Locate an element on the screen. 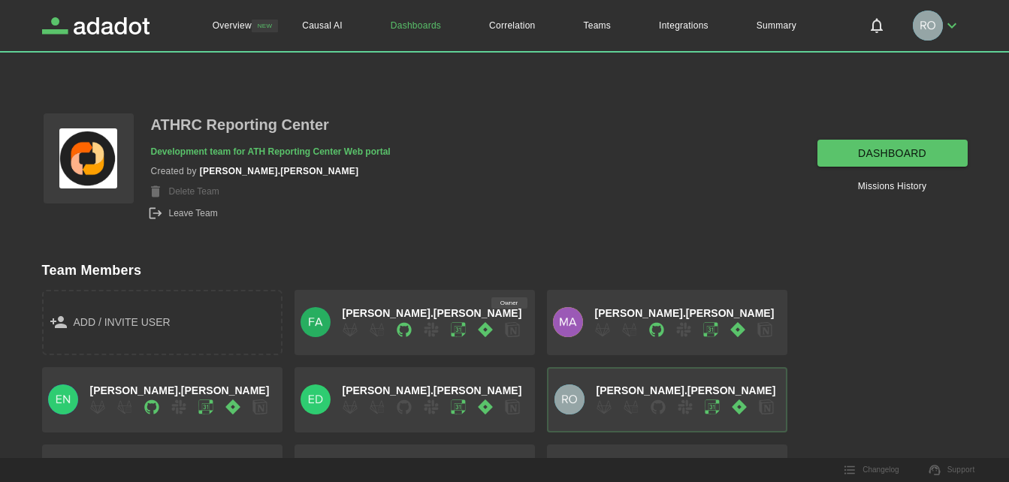  button: Changelog is located at coordinates (871, 470).